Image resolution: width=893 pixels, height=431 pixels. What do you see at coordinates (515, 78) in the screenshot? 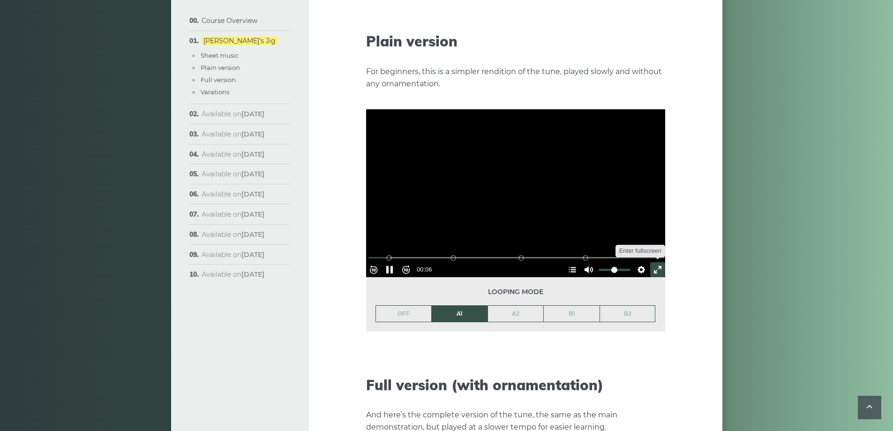
I see `p: For beginners, this is a simpler rendition of the tune, played slowly and without any ornamentation.` at bounding box center [515, 78].